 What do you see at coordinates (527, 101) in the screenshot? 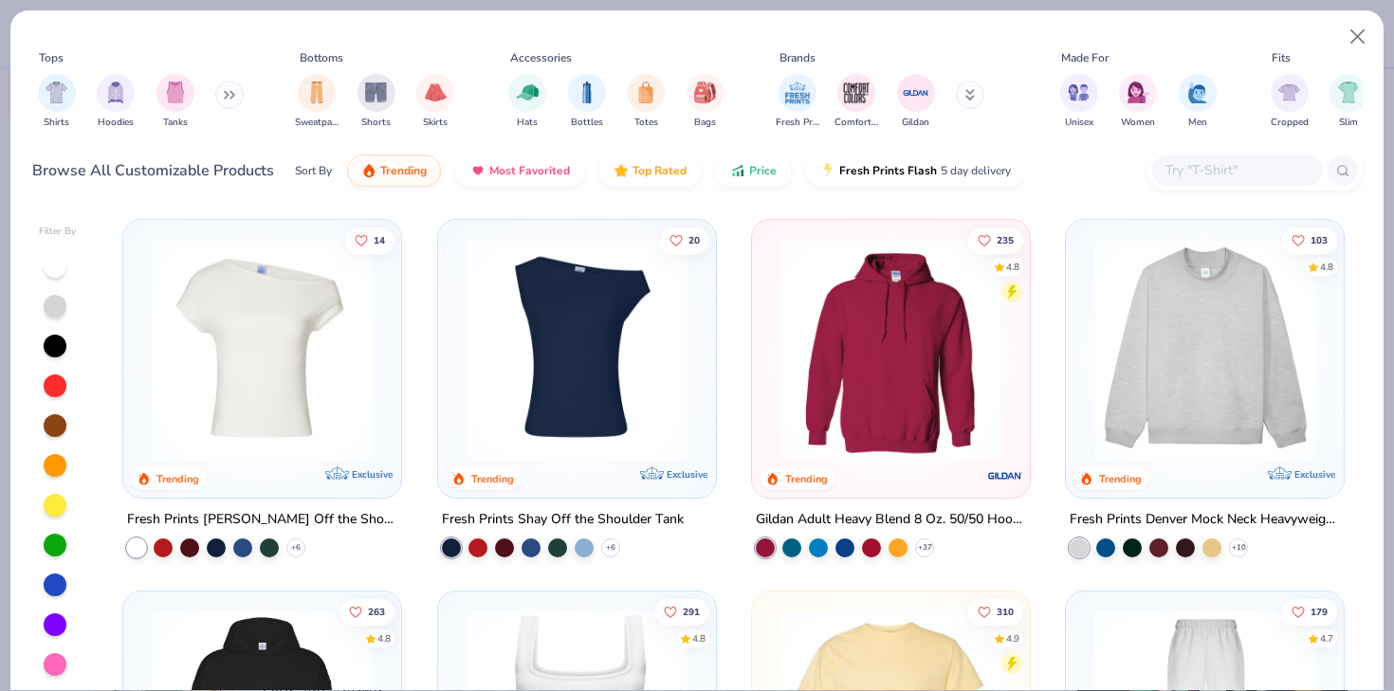
I see `div: filter for Hats` at bounding box center [527, 101].